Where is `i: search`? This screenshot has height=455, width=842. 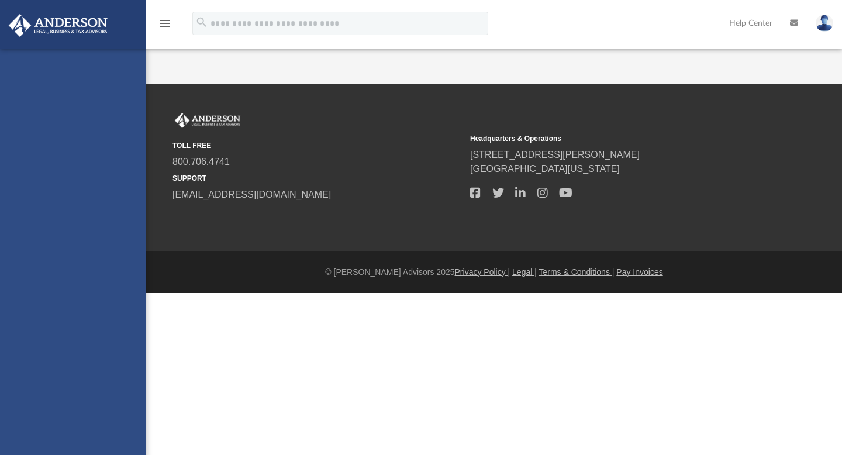 i: search is located at coordinates (202, 22).